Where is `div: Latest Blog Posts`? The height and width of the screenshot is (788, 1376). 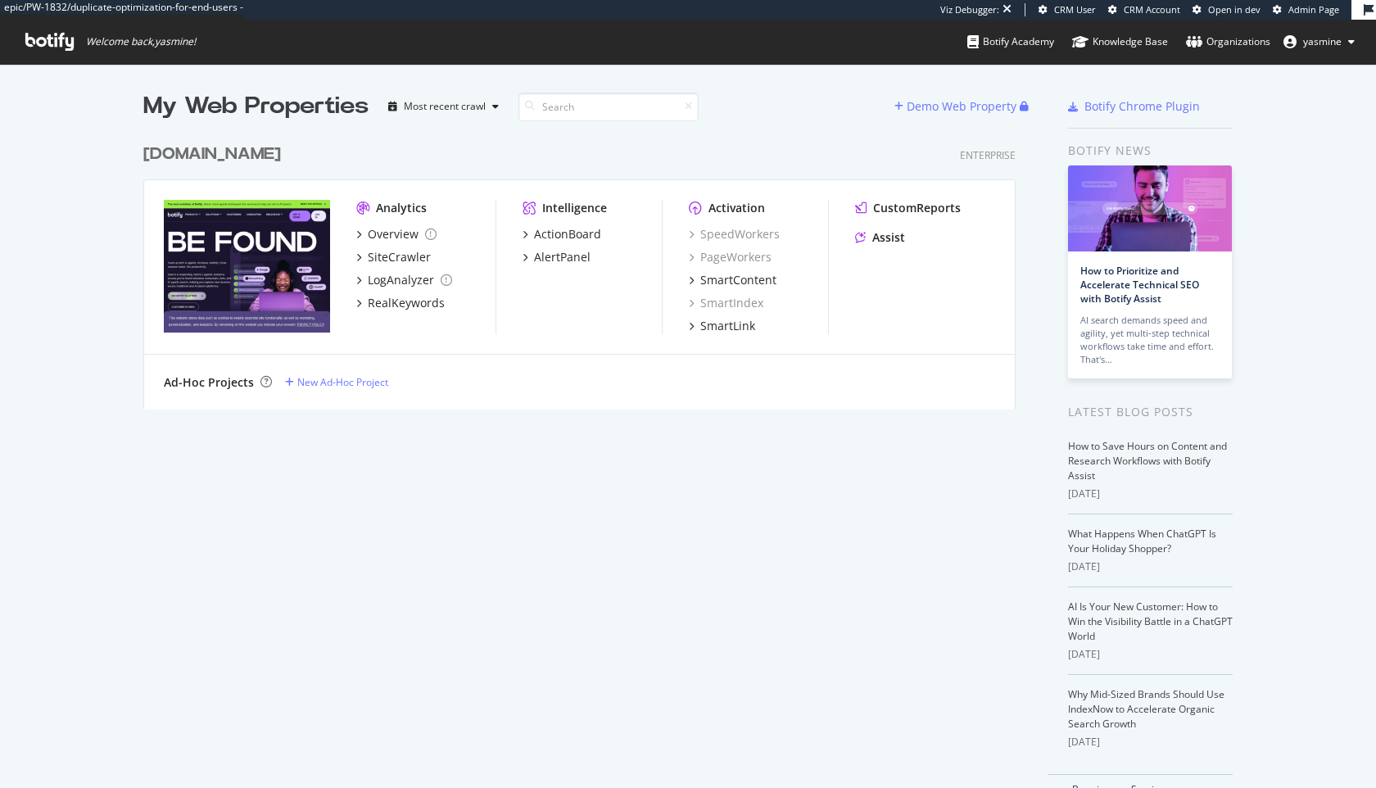 div: Latest Blog Posts is located at coordinates (1150, 412).